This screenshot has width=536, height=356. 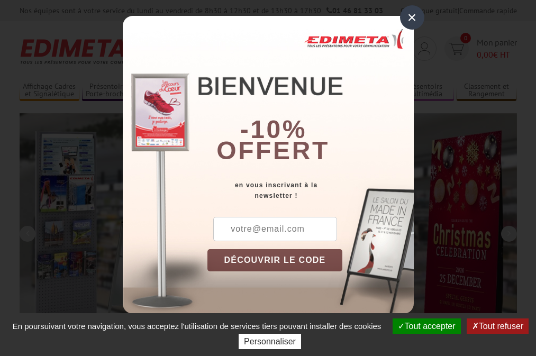 I want to click on button: Tout accepter, so click(x=426, y=326).